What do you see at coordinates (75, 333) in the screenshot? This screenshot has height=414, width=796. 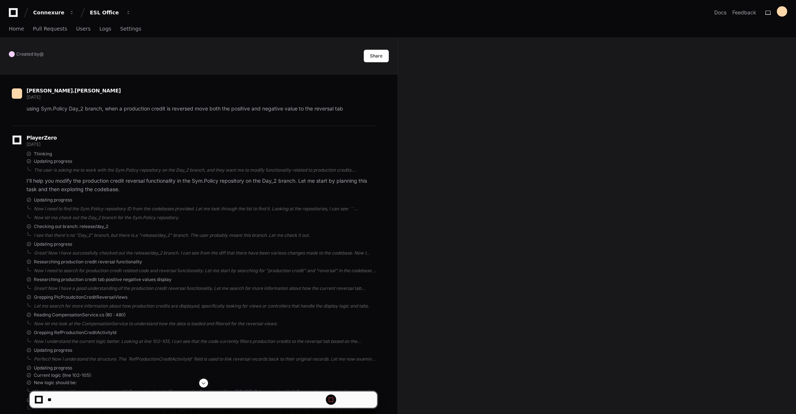 I see `span: Grepping RefProductionCreditActivityId` at bounding box center [75, 333].